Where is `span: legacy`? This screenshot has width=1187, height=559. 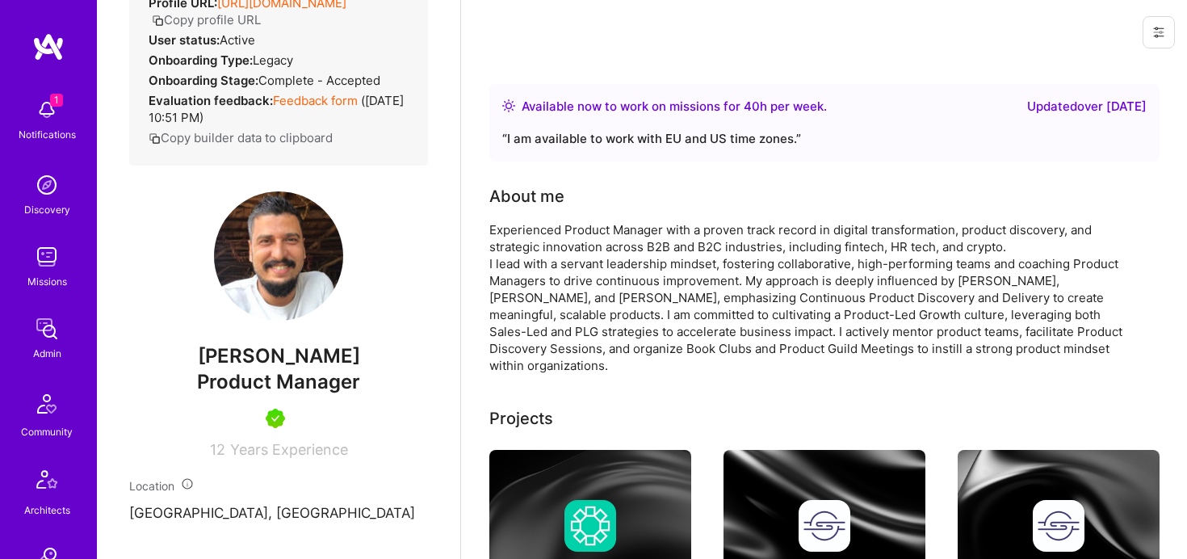 span: legacy is located at coordinates (273, 60).